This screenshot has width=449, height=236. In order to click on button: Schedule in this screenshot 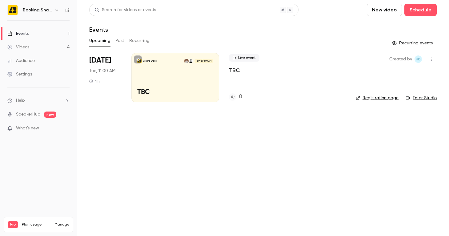, I will do `click(420, 10)`.